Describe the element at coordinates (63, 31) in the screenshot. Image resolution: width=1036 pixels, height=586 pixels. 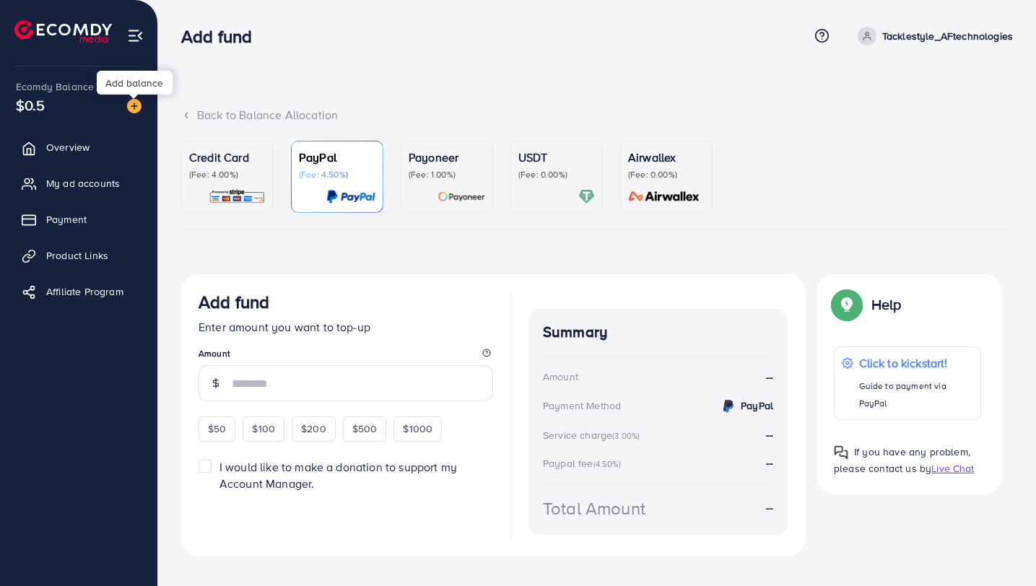
I see `a: logo` at that location.